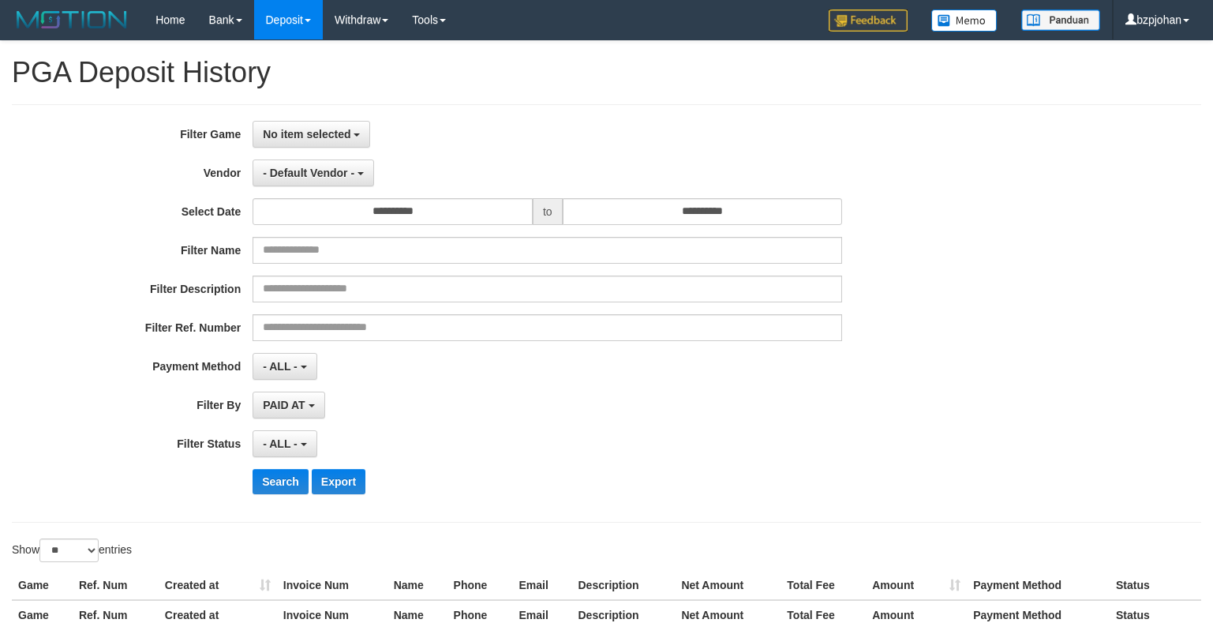 This screenshot has height=638, width=1213. I want to click on th: Game, so click(42, 585).